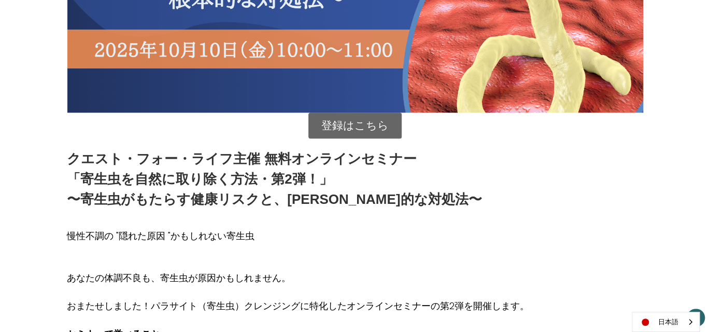  Describe the element at coordinates (298, 271) in the screenshot. I see `p: あなたの体調不良も、寄生虫が原因かもしれません。` at that location.